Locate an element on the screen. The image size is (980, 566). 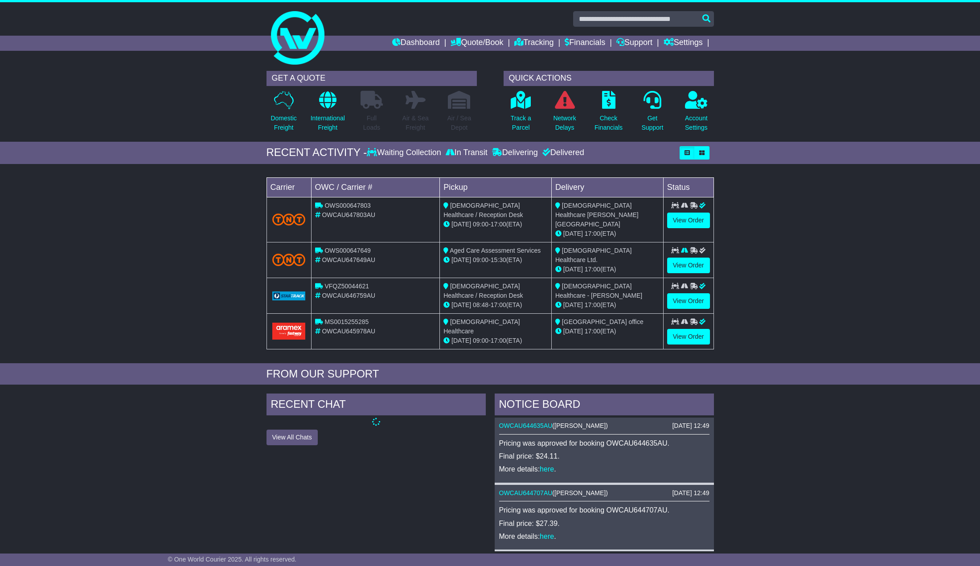
td: Pickup is located at coordinates (496, 187).